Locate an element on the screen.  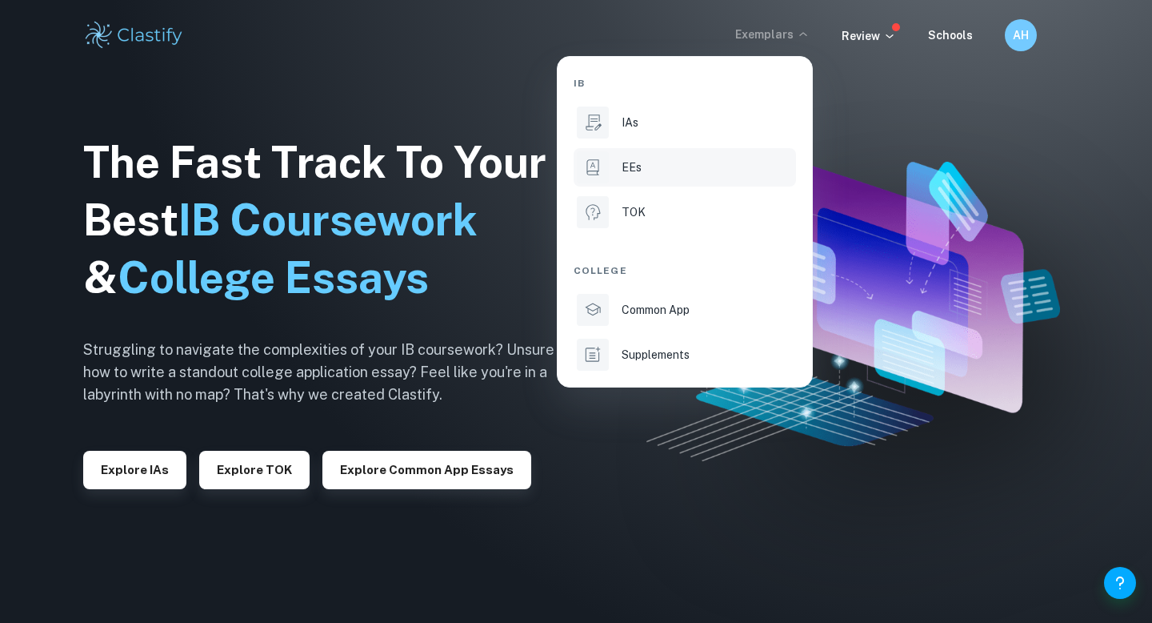
a: Common App is located at coordinates (685, 310).